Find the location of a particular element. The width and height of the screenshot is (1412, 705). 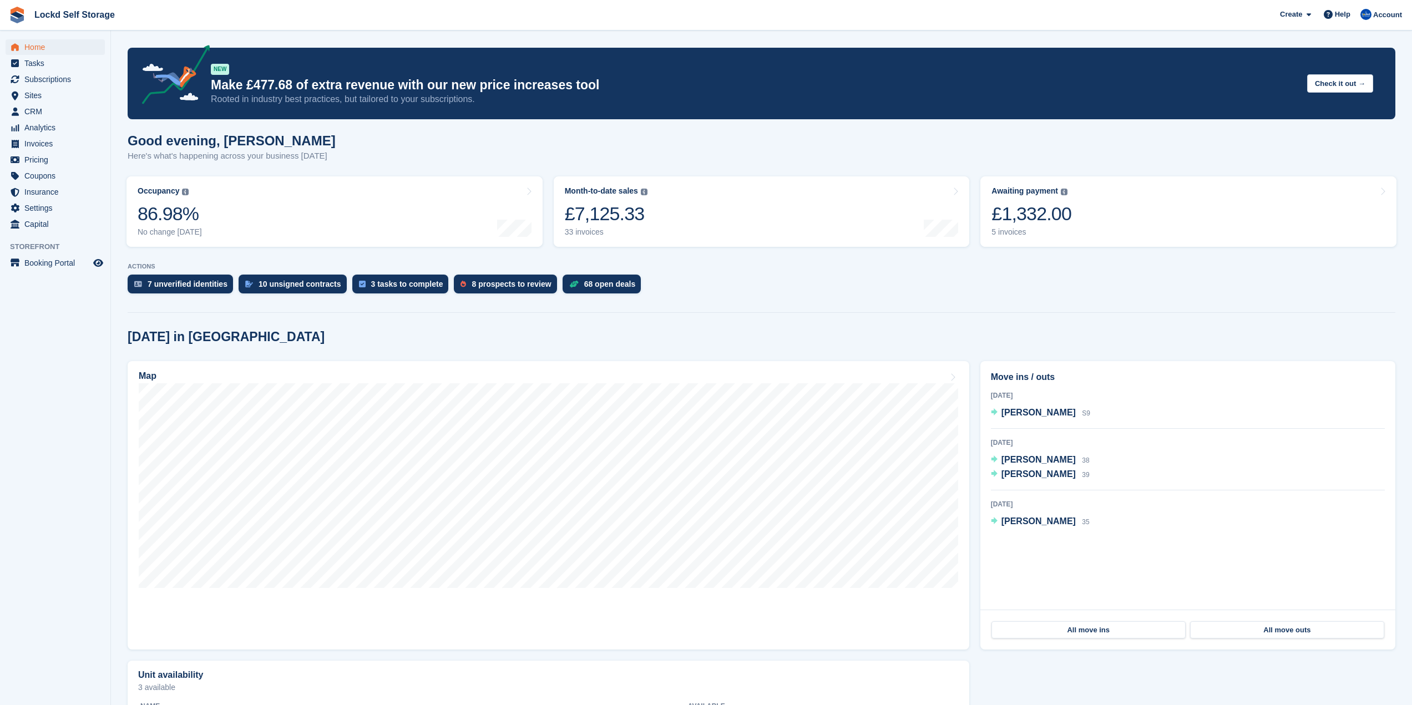

p: Rooted in industry best practices, but tailored to your subscriptions. is located at coordinates (754, 99).